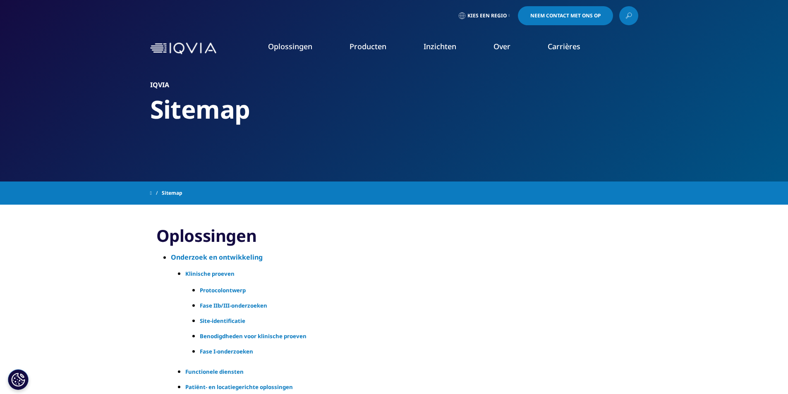 Image resolution: width=788 pixels, height=394 pixels. What do you see at coordinates (368, 46) in the screenshot?
I see `font: Producten` at bounding box center [368, 46].